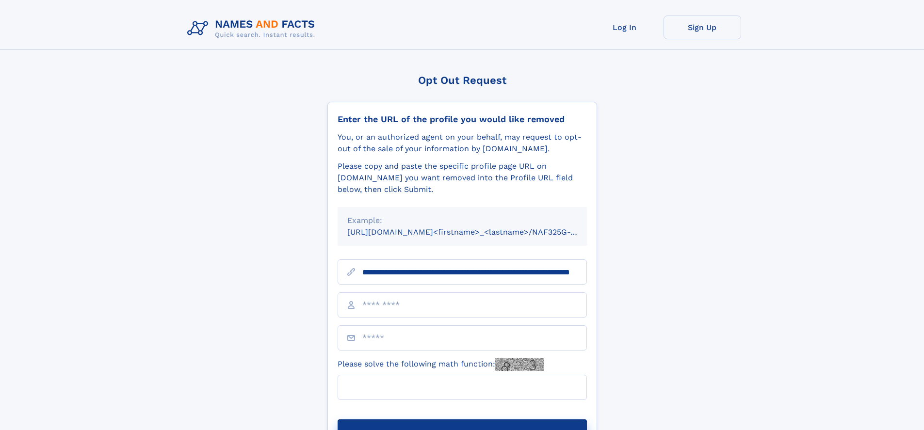 This screenshot has width=924, height=430. Describe the element at coordinates (462, 119) in the screenshot. I see `div: Enter the URL of the profile you would like removed` at that location.